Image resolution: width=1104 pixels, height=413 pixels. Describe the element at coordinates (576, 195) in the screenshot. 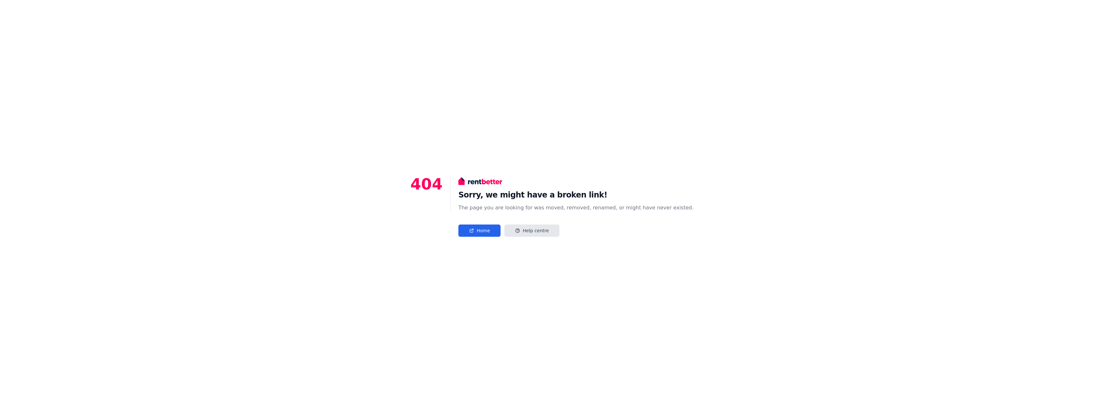

I see `h1: Sorry, we might have a broken link!` at that location.